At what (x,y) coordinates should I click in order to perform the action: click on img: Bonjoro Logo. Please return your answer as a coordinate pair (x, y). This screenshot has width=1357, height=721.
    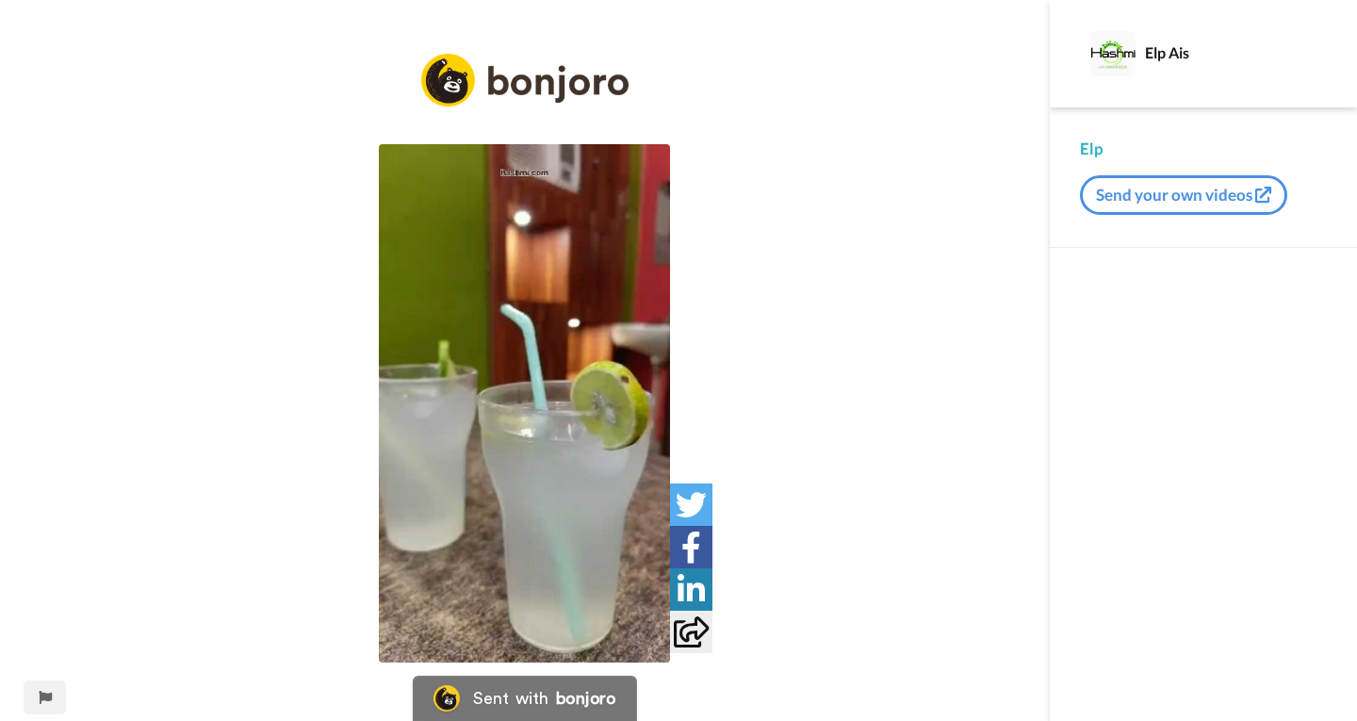
    Looking at the image, I should click on (447, 698).